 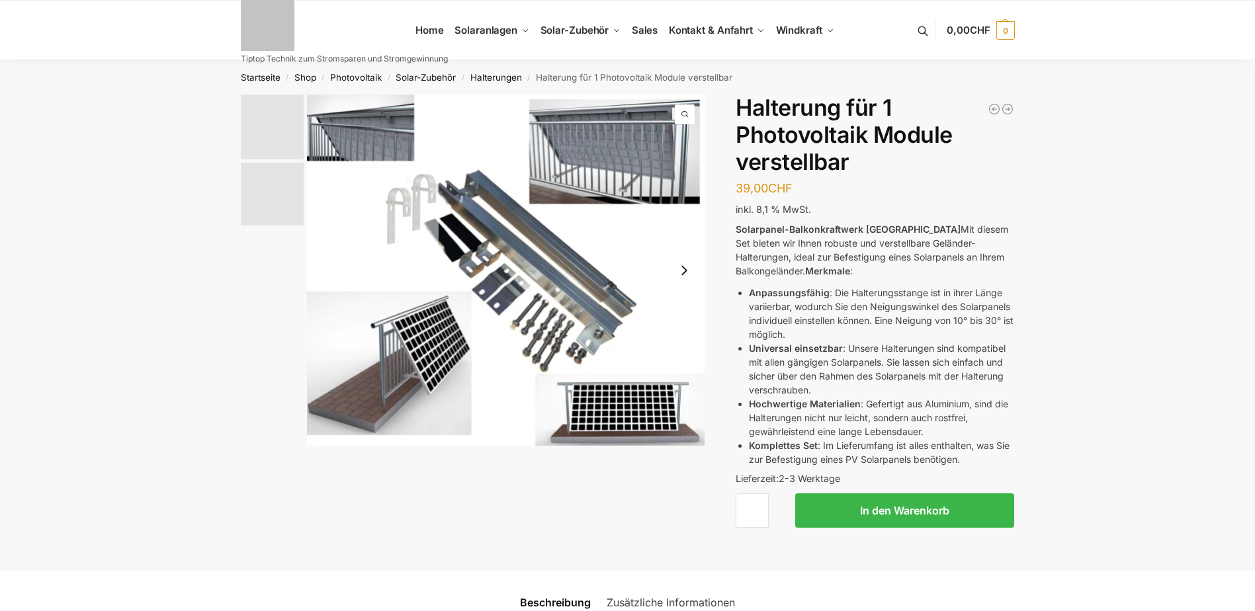 I want to click on p: Mit diesem Set bieten wir Ihnen robuste und verstellbare Geländer-Halterungen, ideal zur Befestig..., so click(x=875, y=250).